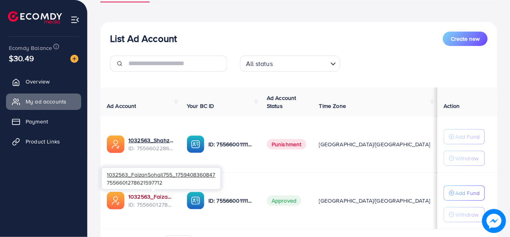  I want to click on span: ID: 7556602286076903425, so click(151, 148).